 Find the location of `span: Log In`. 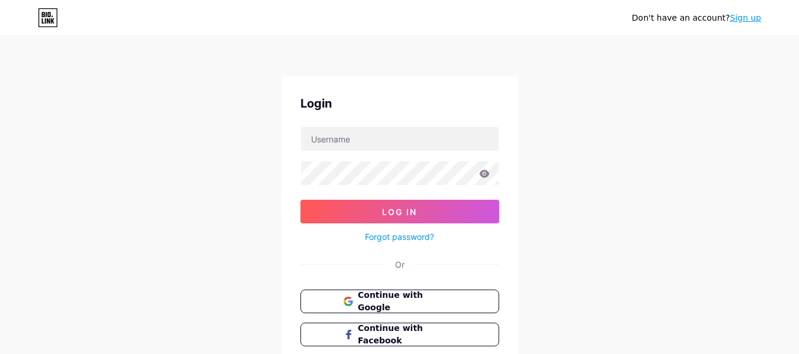

span: Log In is located at coordinates (399, 212).